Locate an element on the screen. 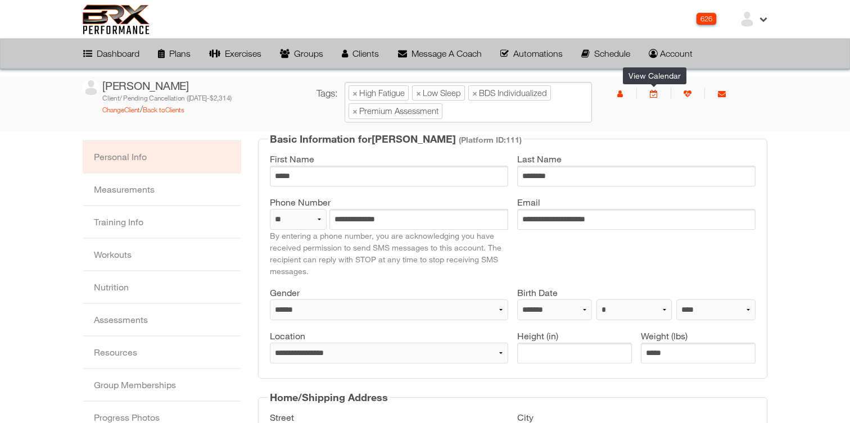  div: Birth Date is located at coordinates (636, 307).